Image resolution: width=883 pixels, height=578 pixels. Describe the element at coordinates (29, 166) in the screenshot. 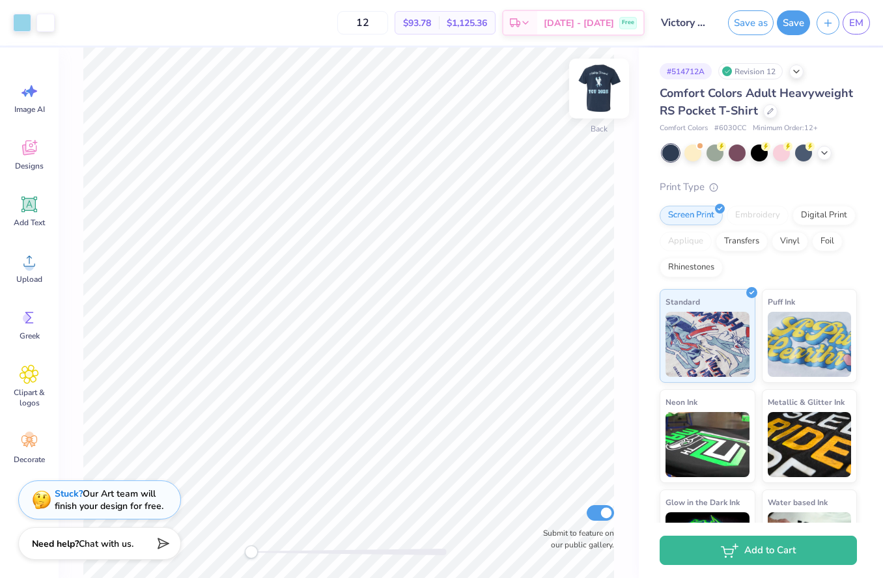

I see `span: Designs` at that location.